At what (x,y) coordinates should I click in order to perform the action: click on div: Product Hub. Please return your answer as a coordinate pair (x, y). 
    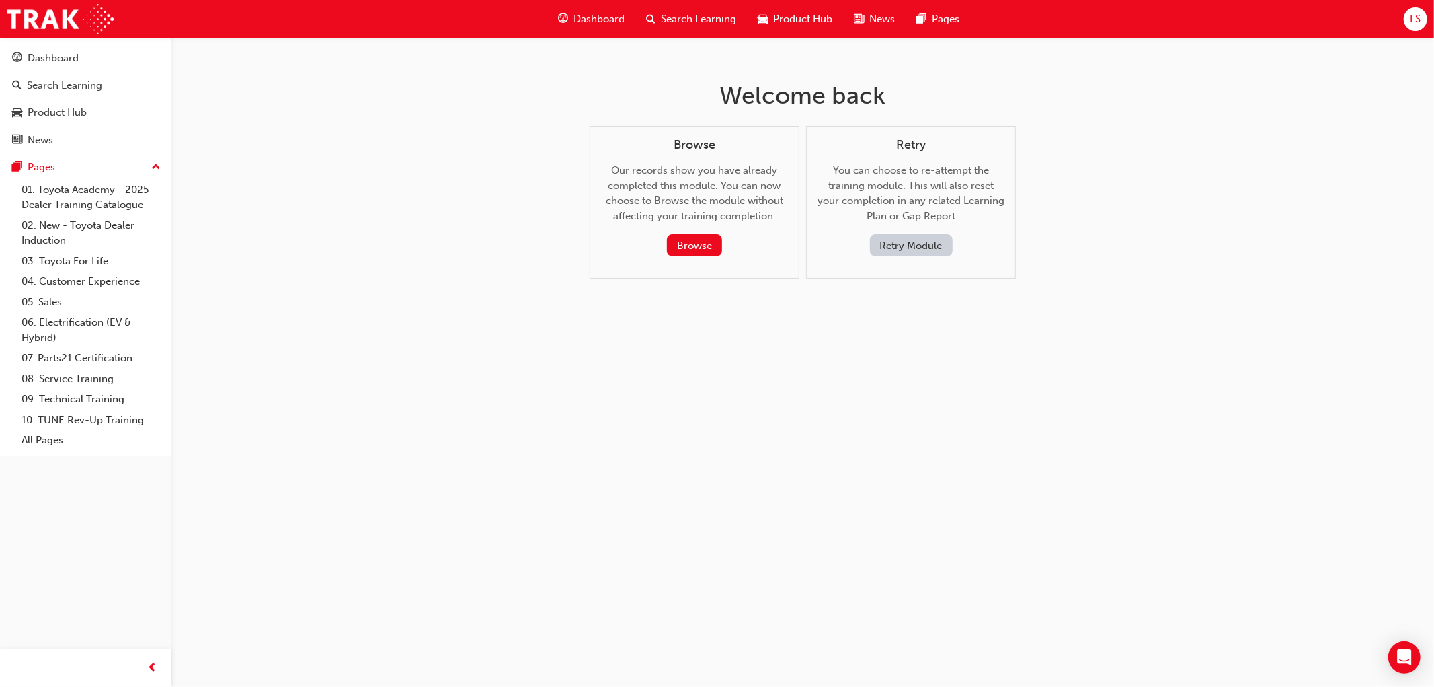
    Looking at the image, I should click on (57, 112).